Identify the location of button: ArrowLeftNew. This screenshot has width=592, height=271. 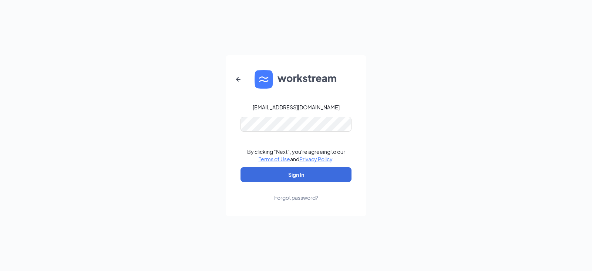
(238, 79).